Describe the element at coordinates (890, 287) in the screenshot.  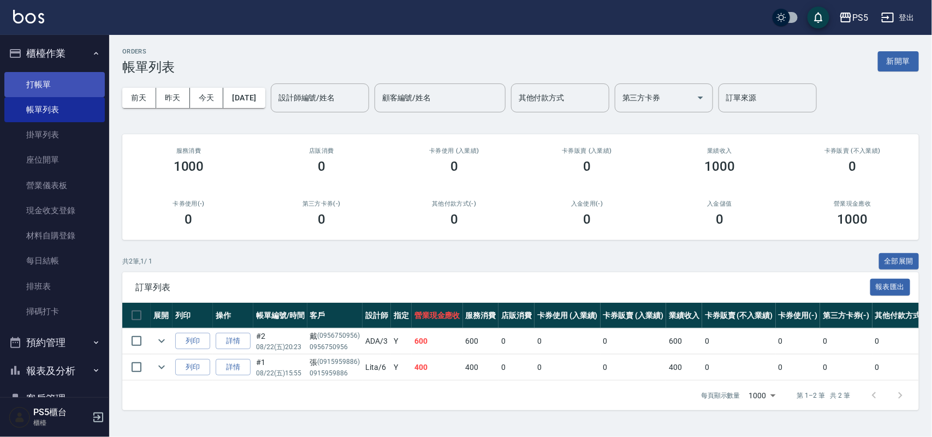
I see `a: 報表匯出` at that location.